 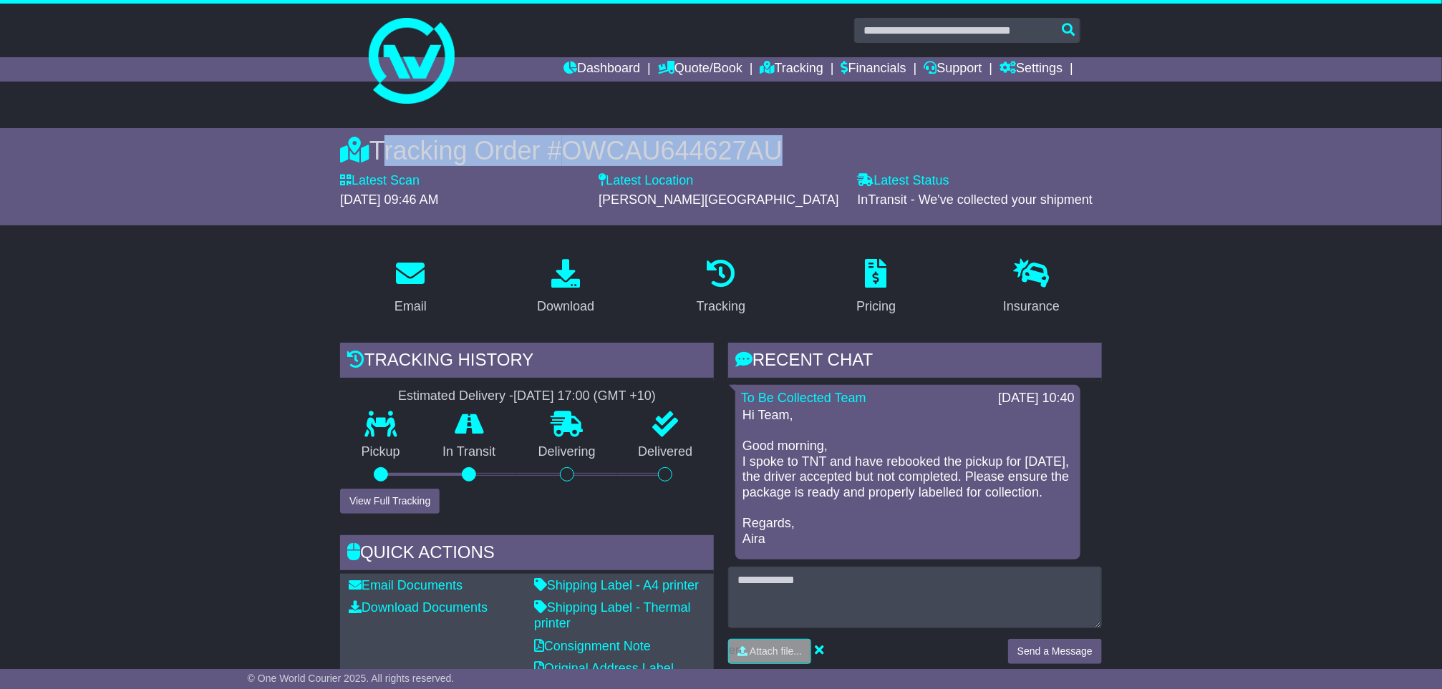 I want to click on span: © One World Courier 2025. All rights reserved., so click(x=351, y=679).